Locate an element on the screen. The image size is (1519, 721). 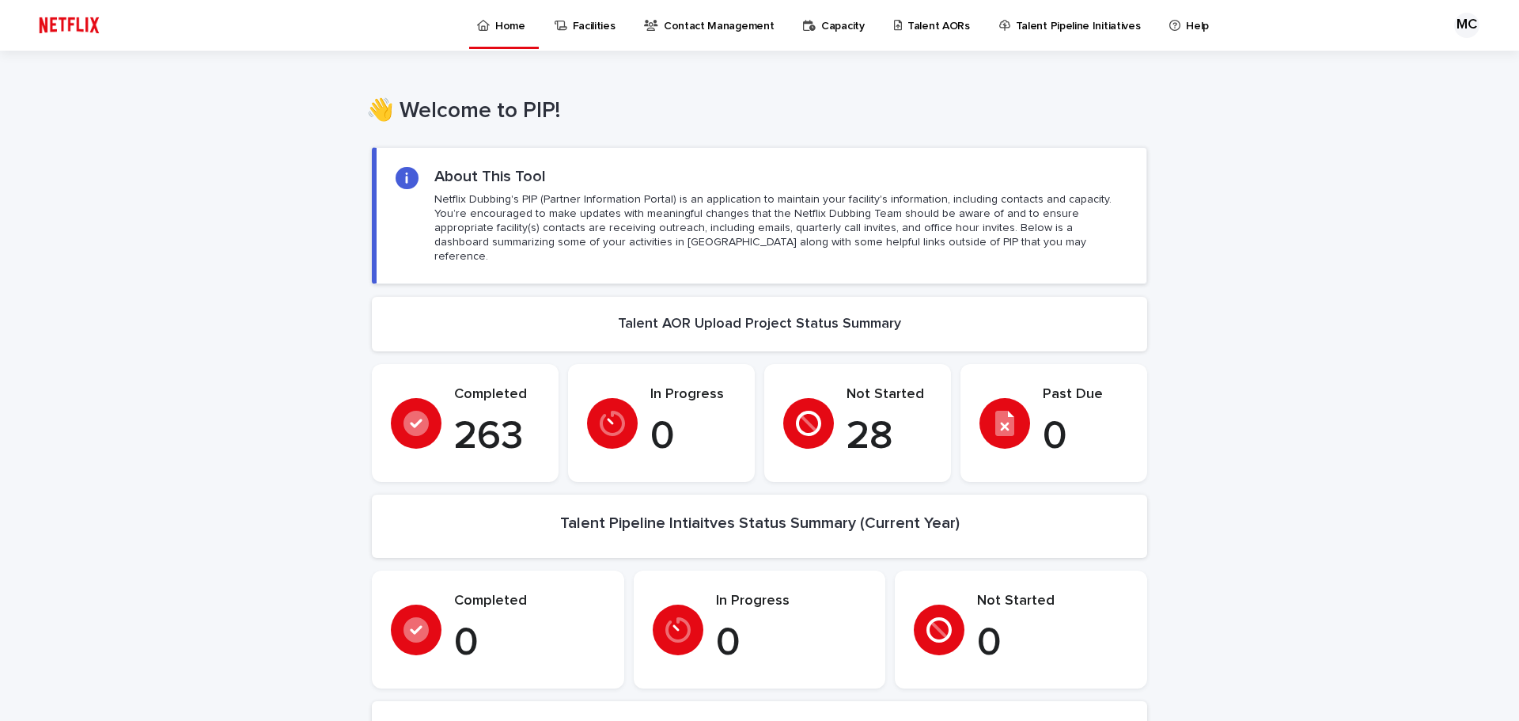
img: ifQbXi3ZQGMSEF7WDB7W is located at coordinates (69, 25).